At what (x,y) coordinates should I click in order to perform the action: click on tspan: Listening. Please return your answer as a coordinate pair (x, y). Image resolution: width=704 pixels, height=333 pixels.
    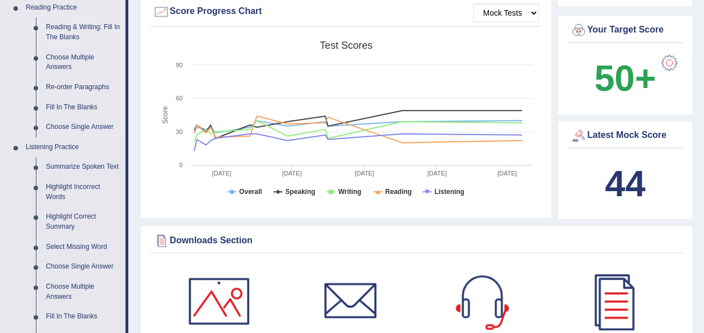
    Looking at the image, I should click on (449, 192).